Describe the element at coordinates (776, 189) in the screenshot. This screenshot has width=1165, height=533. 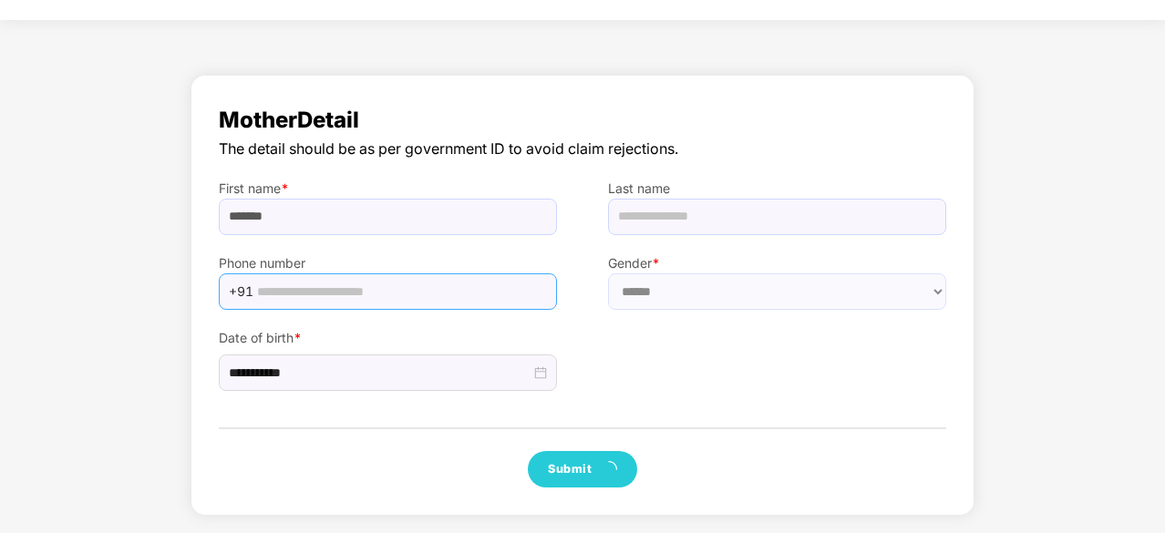
I see `label: Last name` at that location.